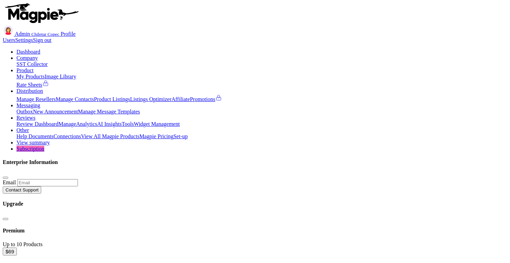  I want to click on a: Company, so click(27, 58).